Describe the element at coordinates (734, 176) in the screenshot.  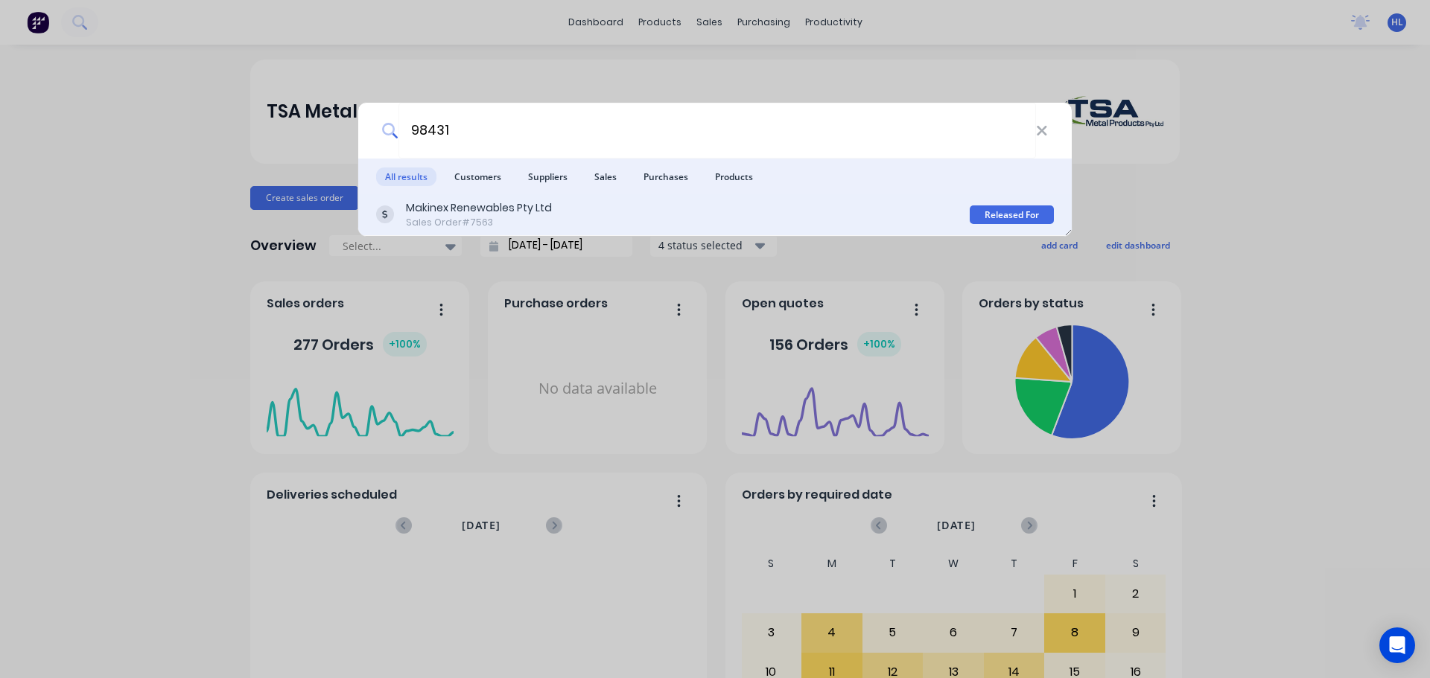
I see `span: Products` at that location.